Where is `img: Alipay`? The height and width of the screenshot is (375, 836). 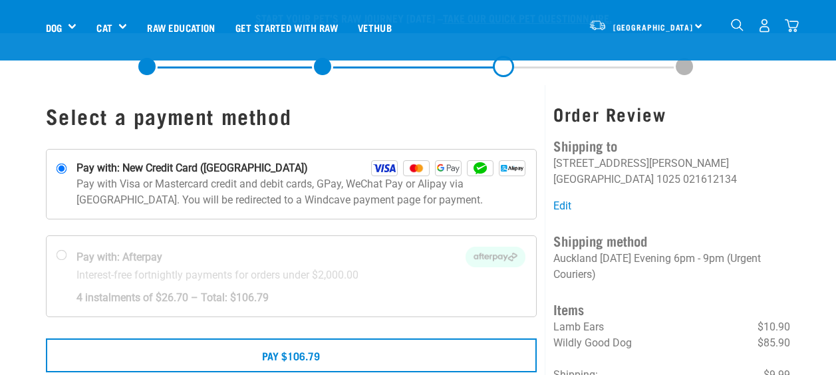
img: Alipay is located at coordinates (512, 168).